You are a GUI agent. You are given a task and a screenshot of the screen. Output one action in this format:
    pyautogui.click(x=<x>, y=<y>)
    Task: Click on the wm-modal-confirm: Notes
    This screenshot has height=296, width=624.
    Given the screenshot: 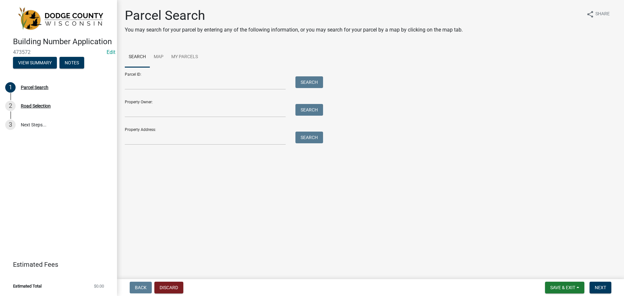 What is the action you would take?
    pyautogui.click(x=72, y=63)
    